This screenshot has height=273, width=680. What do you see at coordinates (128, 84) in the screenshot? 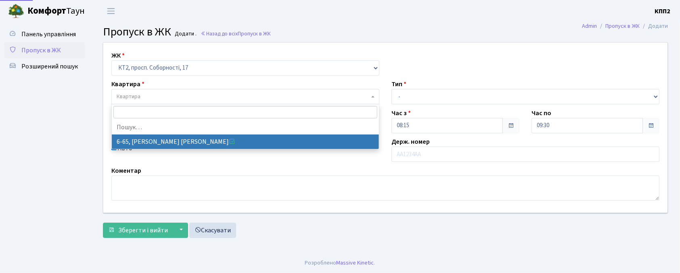
I see `label: Квартира` at bounding box center [128, 84].